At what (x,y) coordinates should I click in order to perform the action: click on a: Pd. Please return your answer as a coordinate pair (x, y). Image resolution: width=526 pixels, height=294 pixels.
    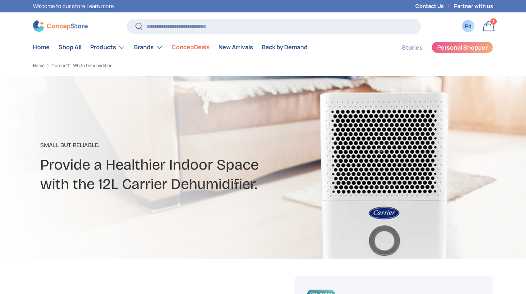
    Looking at the image, I should click on (468, 26).